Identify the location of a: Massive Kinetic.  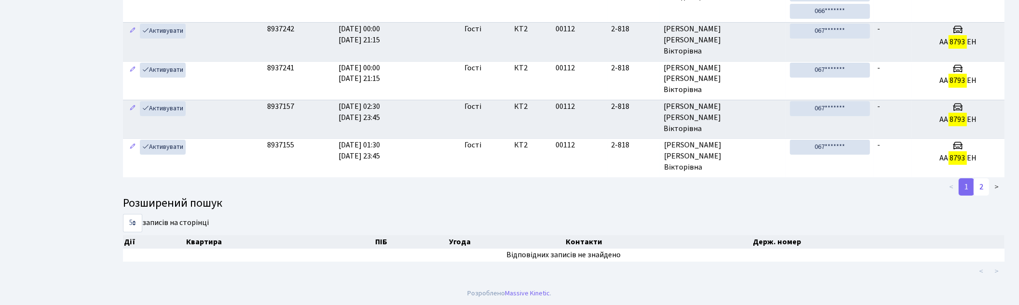
(528, 293).